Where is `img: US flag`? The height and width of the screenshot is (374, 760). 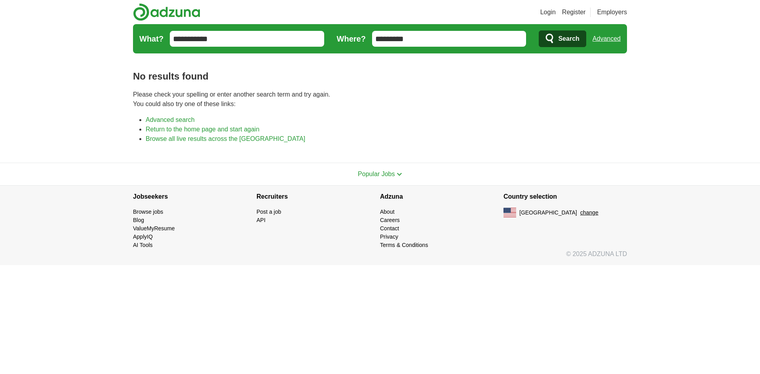
img: US flag is located at coordinates (510, 213).